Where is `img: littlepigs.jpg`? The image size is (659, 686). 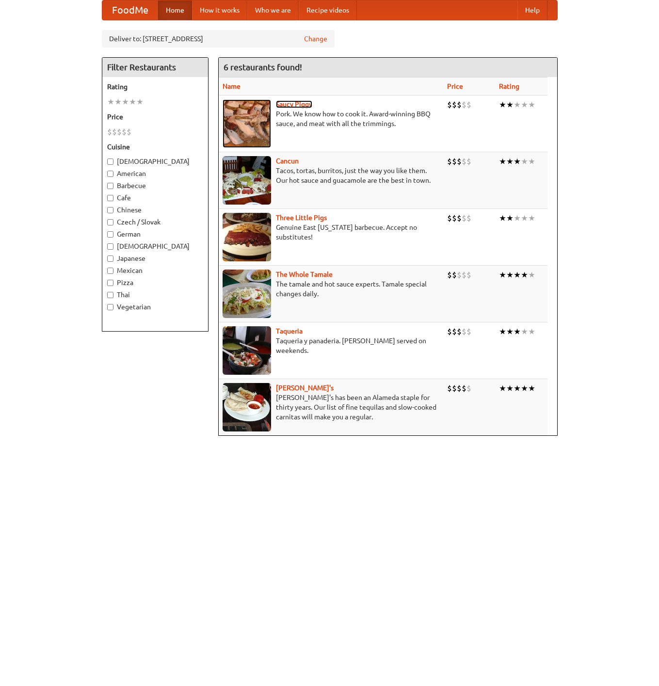 img: littlepigs.jpg is located at coordinates (247, 237).